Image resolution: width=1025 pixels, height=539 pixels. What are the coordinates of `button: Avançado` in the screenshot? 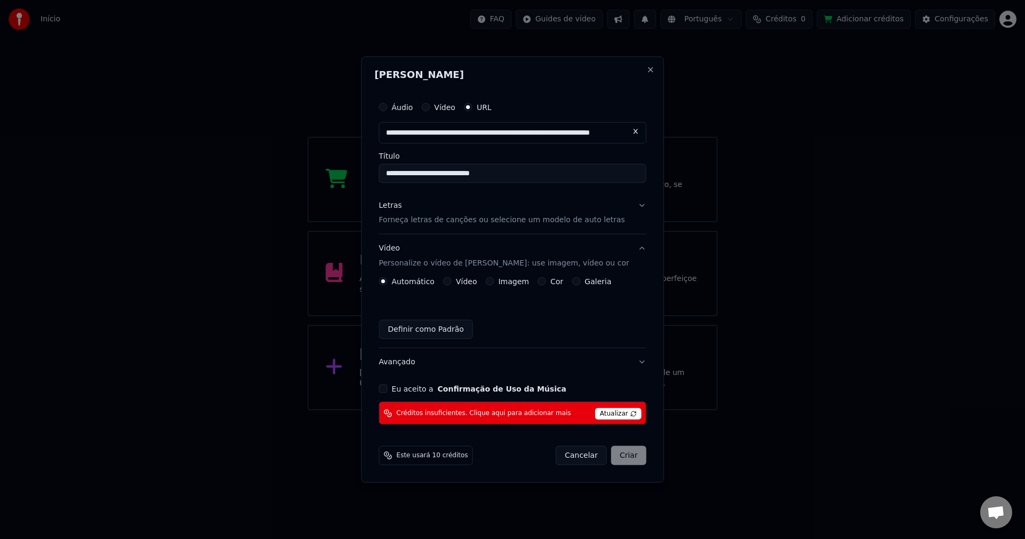 It's located at (513, 362).